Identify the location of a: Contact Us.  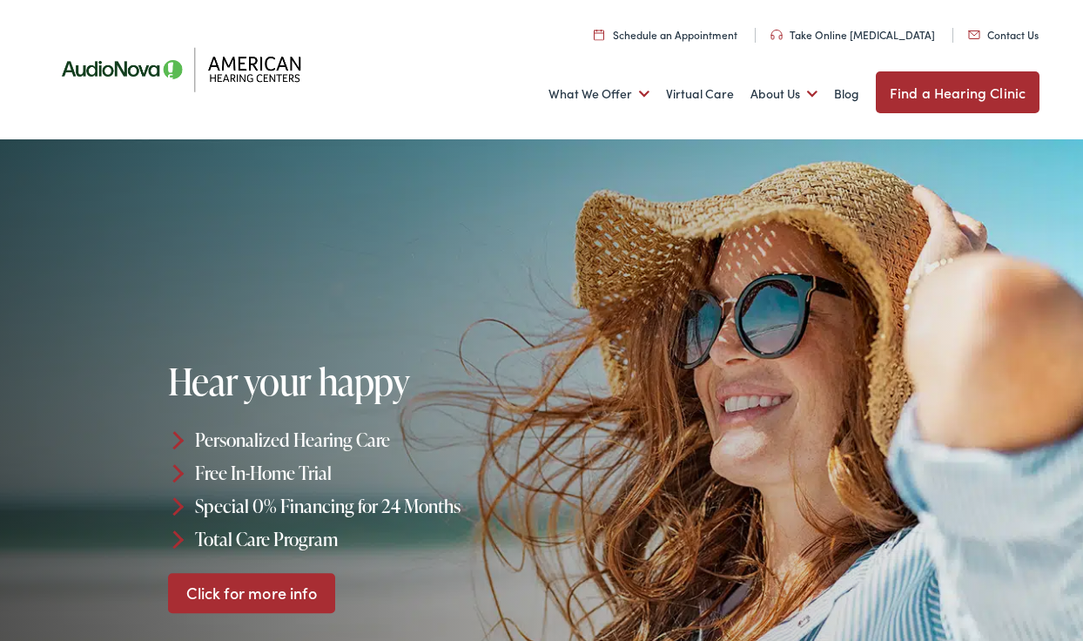
(1003, 34).